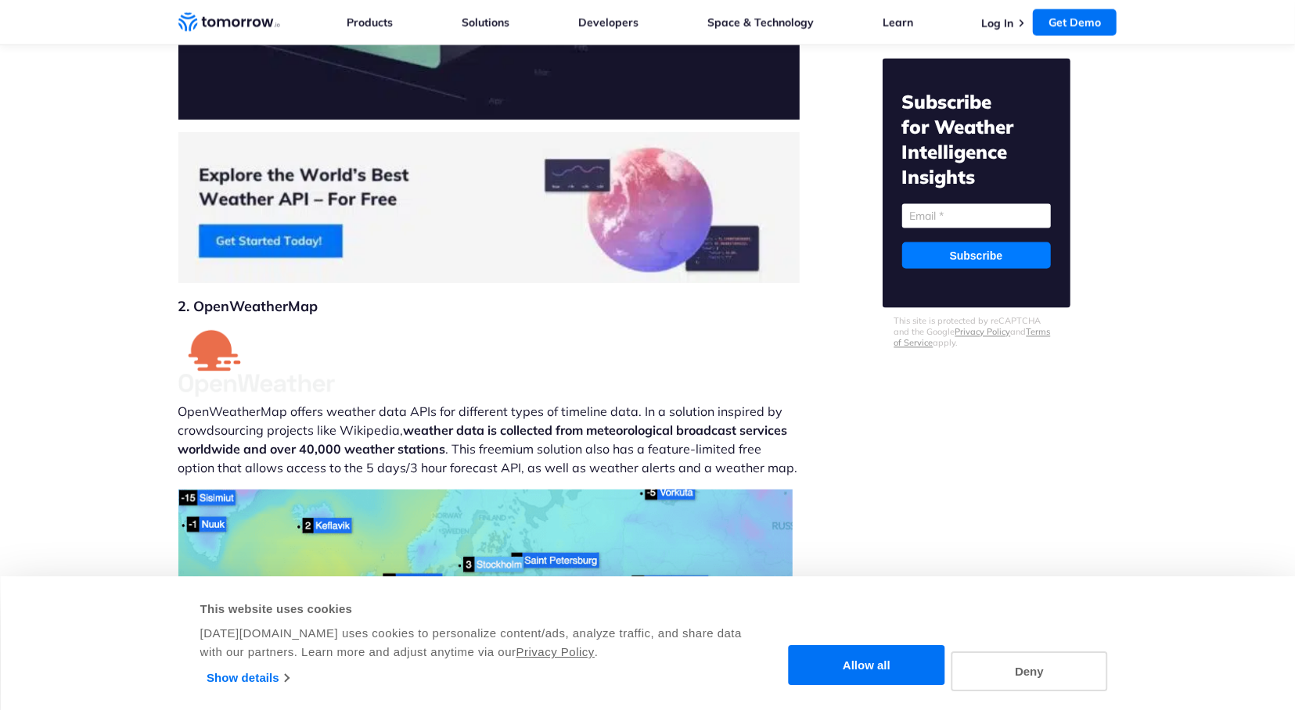 The height and width of the screenshot is (710, 1295). I want to click on a: Get Demo, so click(1074, 23).